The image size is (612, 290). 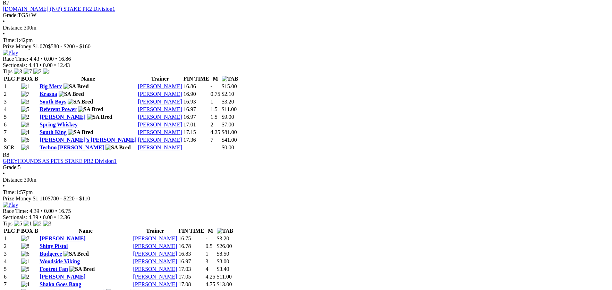 I want to click on a: Shiny Pistol, so click(x=53, y=246).